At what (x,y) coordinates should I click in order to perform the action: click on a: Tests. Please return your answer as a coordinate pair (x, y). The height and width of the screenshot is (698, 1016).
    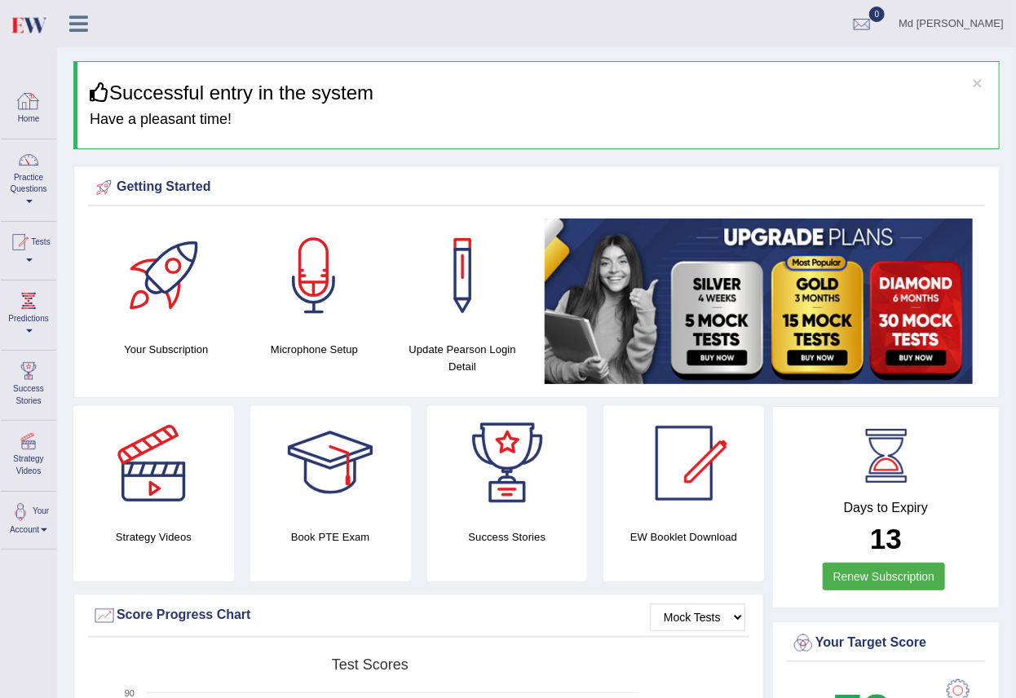
    Looking at the image, I should click on (29, 248).